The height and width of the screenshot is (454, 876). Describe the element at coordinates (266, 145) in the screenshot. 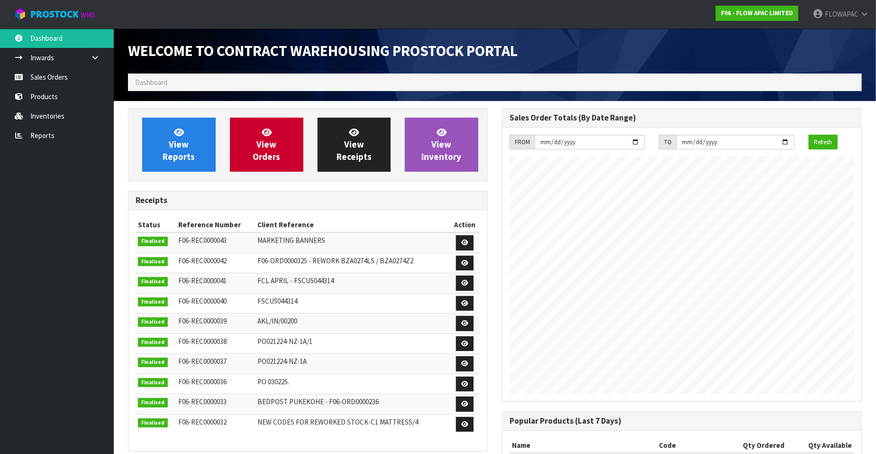

I see `a: ViewOrders` at that location.